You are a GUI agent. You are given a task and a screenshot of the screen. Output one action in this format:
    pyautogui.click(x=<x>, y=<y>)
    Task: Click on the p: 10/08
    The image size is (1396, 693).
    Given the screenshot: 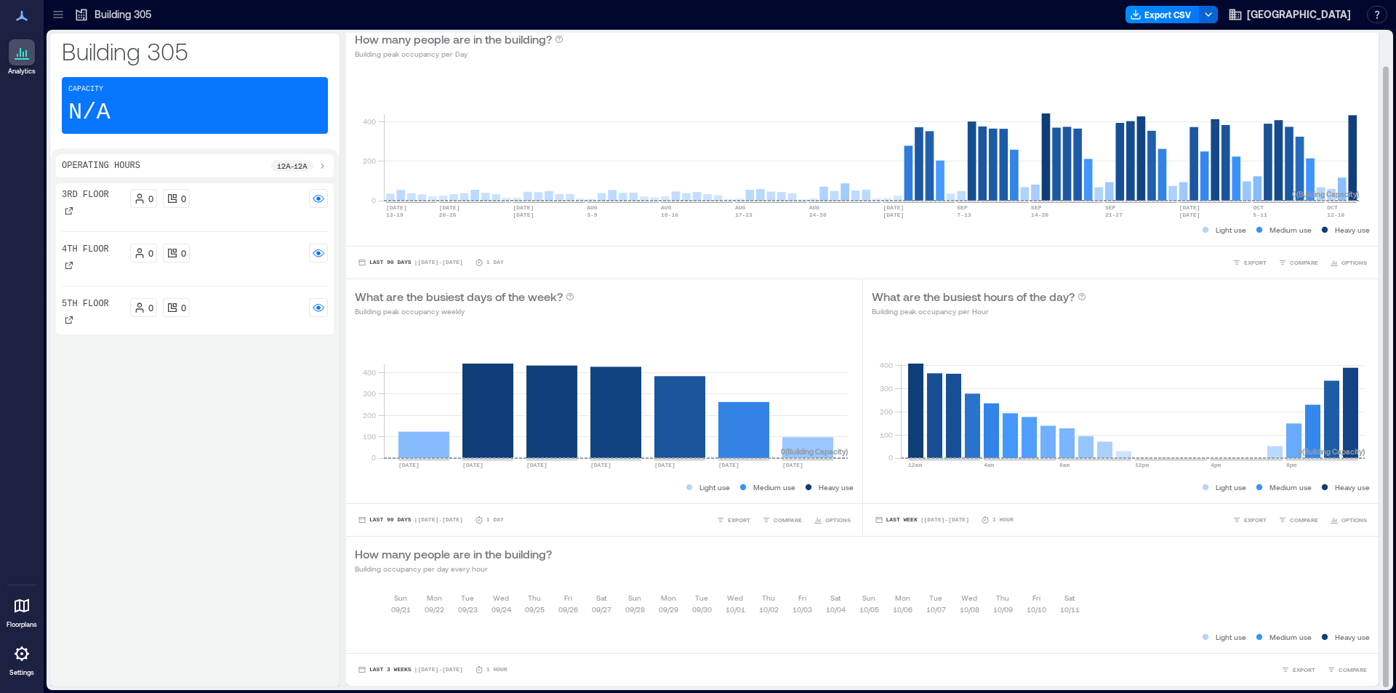 What is the action you would take?
    pyautogui.click(x=969, y=609)
    